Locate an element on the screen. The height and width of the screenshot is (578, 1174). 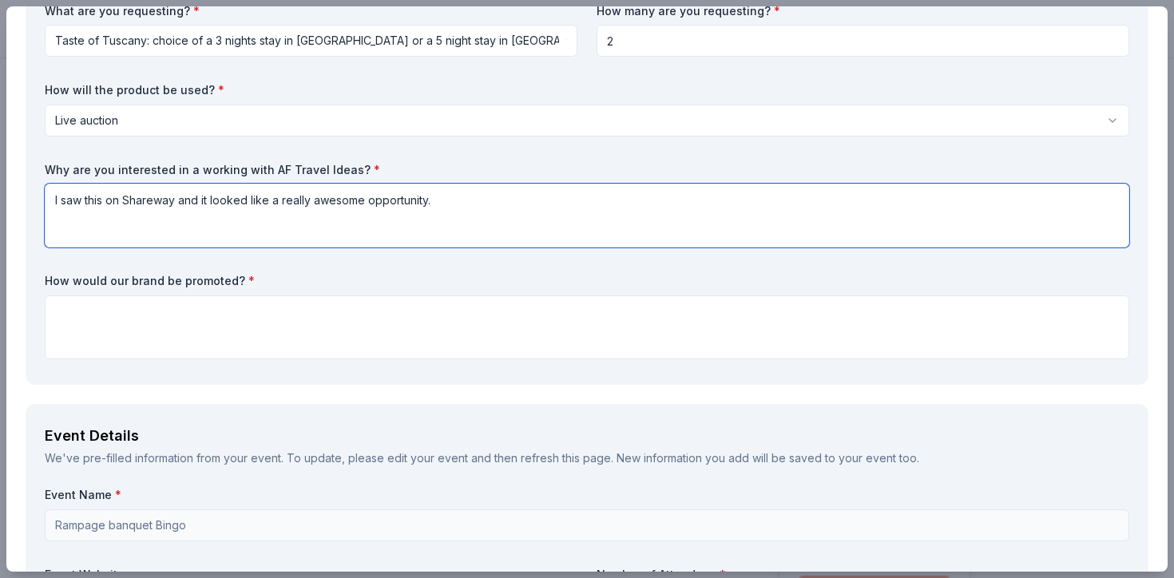
label: Event Name is located at coordinates (587, 495).